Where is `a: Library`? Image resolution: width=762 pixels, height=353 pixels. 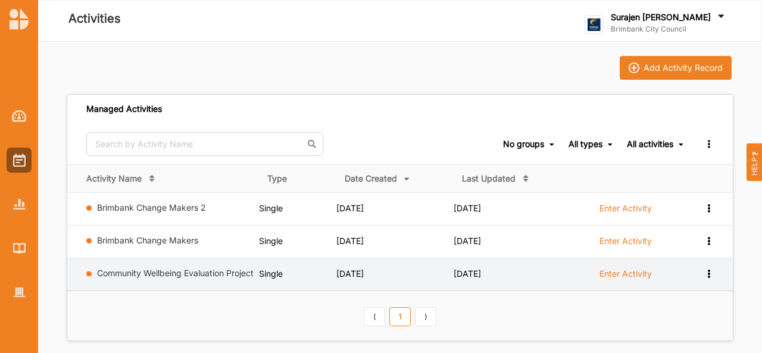 a: Library is located at coordinates (19, 248).